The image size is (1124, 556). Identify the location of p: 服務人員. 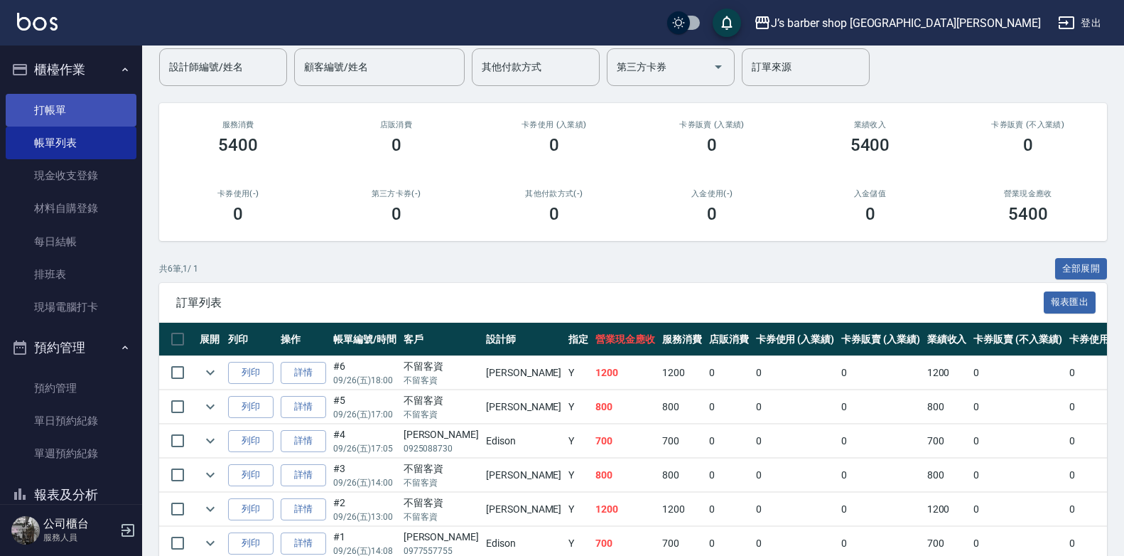
(80, 537).